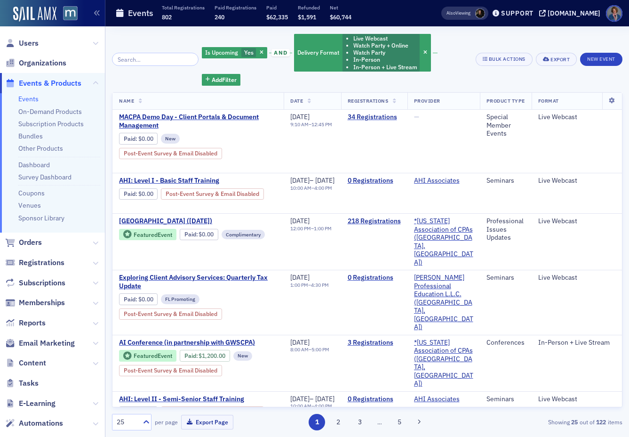 The height and width of the screenshot is (437, 629). I want to click on time: 10:00 AM, so click(301, 188).